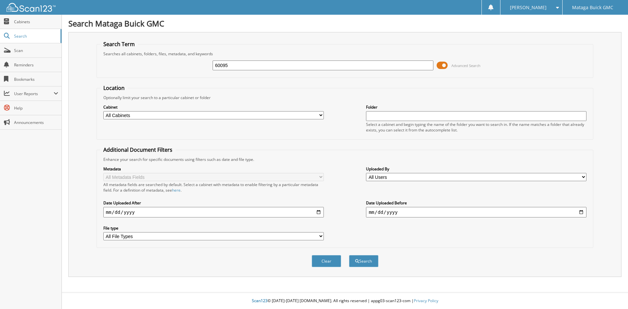  Describe the element at coordinates (36, 122) in the screenshot. I see `span: Announcements` at that location.